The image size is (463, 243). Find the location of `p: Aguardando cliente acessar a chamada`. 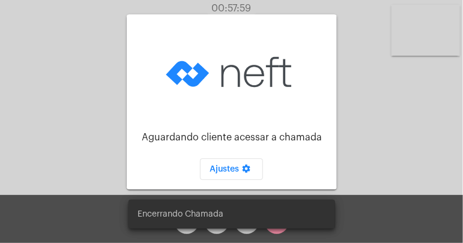

p: Aguardando cliente acessar a chamada is located at coordinates (235, 138).